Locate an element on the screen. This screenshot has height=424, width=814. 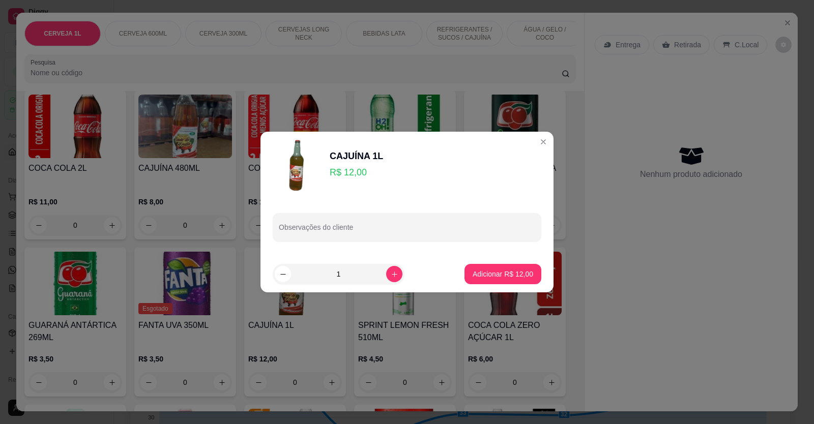
button: increase-product-quantity is located at coordinates (394, 274).